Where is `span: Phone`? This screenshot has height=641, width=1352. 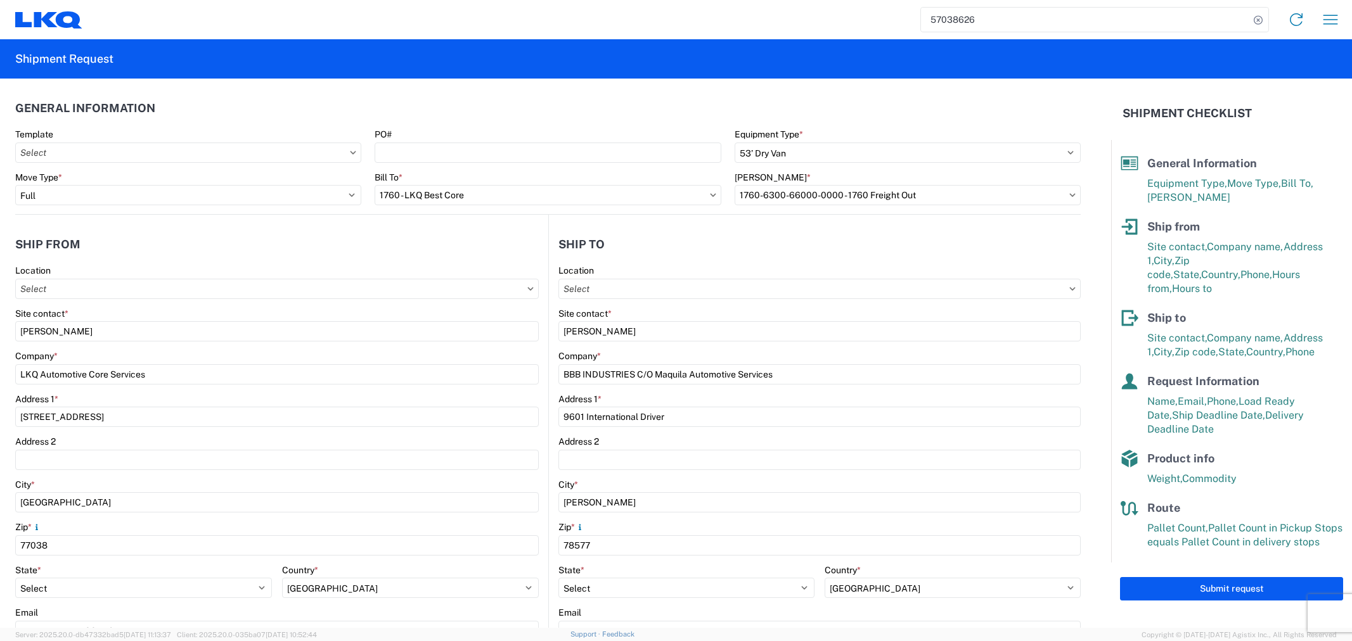
span: Phone is located at coordinates (1300, 352).